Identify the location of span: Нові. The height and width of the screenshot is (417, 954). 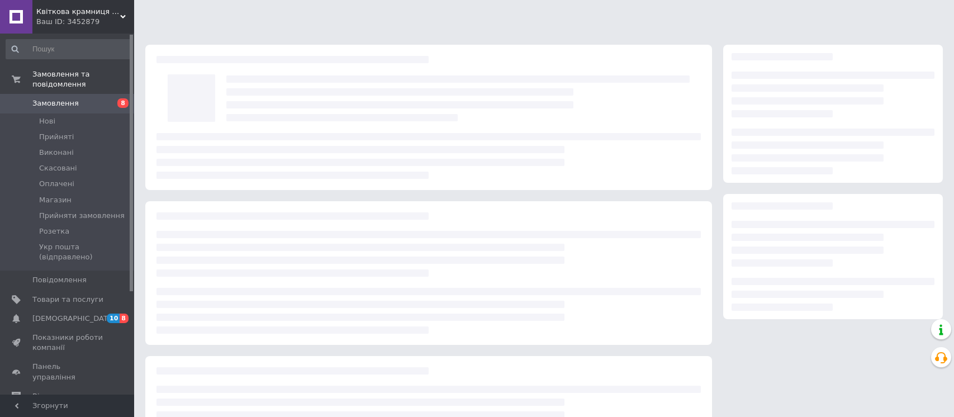
(47, 121).